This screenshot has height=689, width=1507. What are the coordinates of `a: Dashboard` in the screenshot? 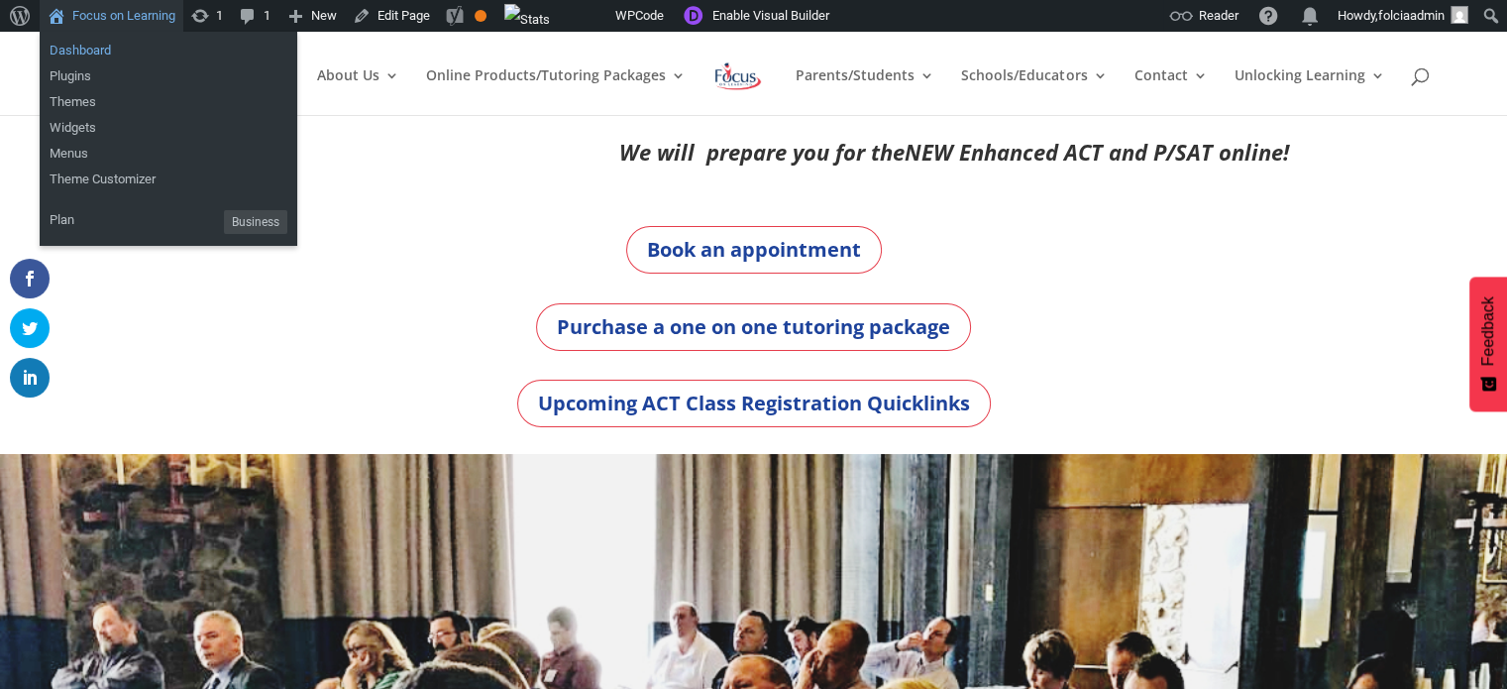 It's located at (168, 51).